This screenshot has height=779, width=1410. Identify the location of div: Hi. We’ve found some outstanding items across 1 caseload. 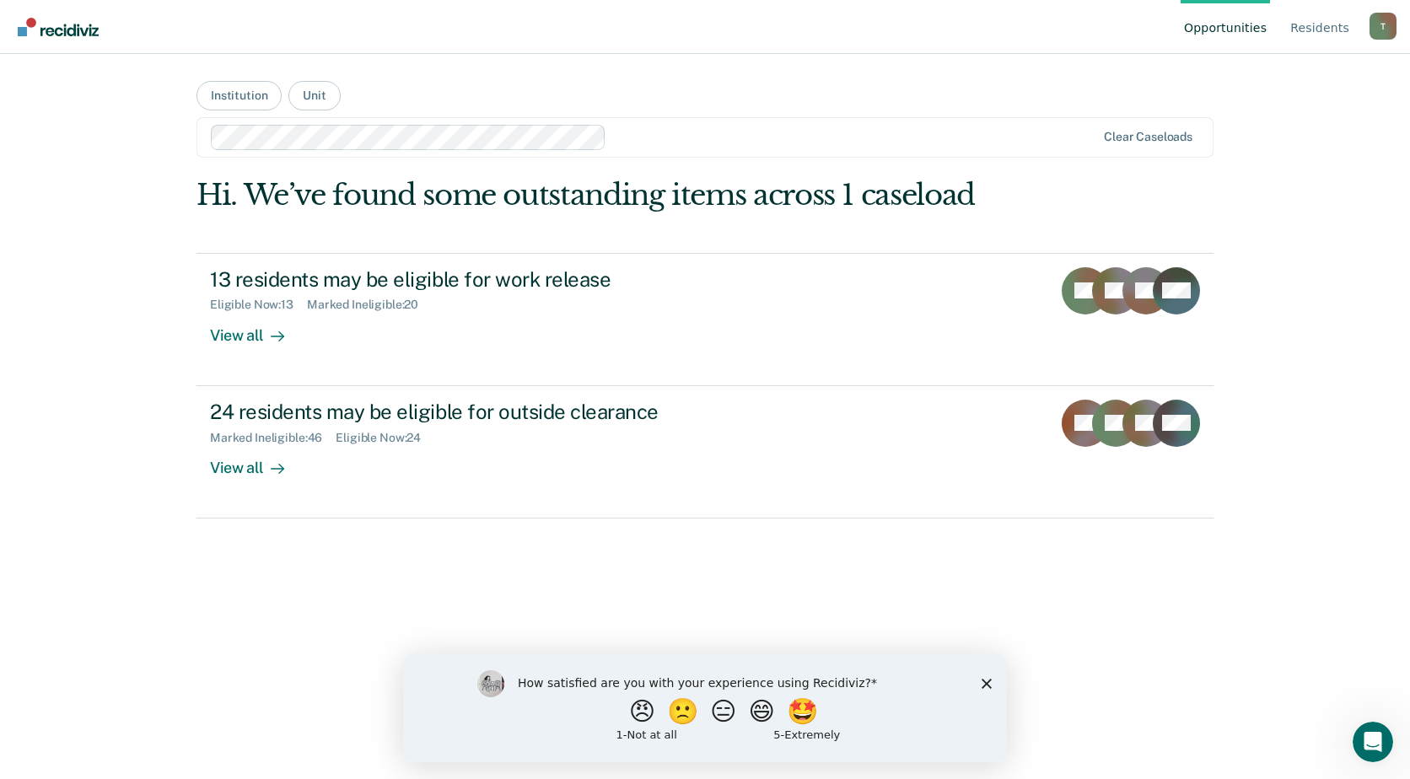
(603, 195).